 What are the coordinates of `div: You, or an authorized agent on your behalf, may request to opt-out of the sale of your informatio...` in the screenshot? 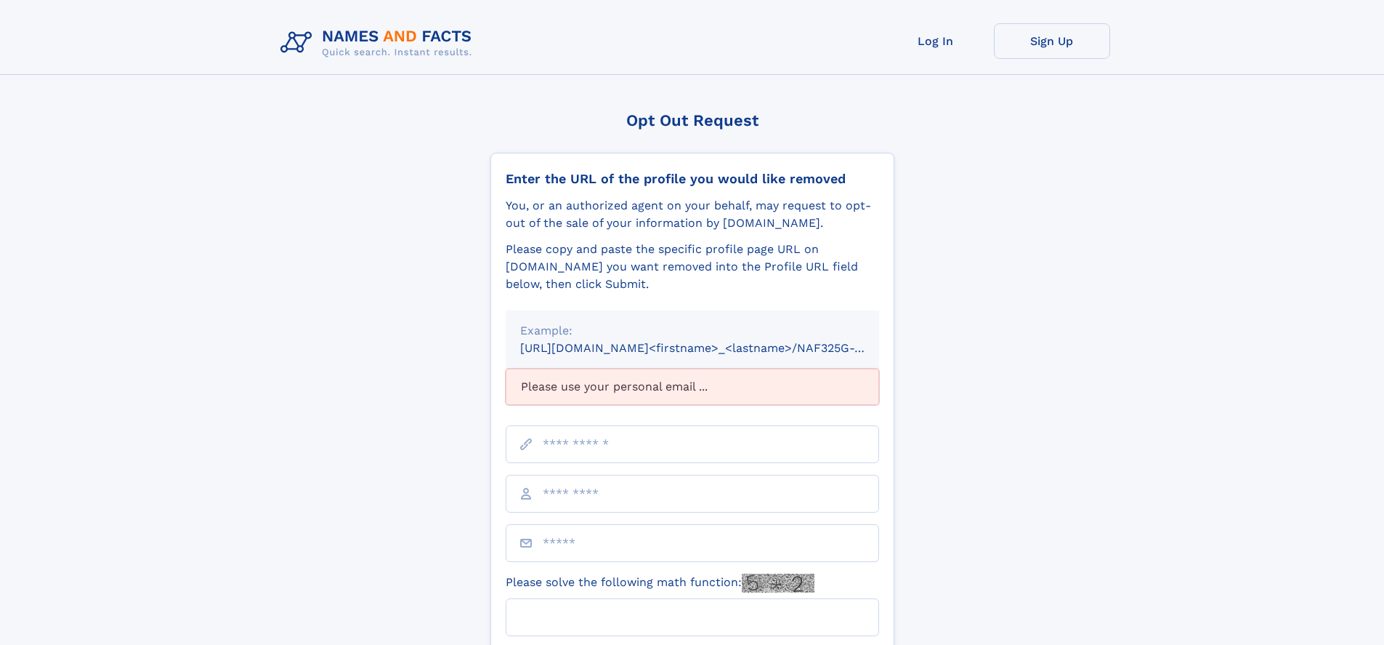 It's located at (693, 214).